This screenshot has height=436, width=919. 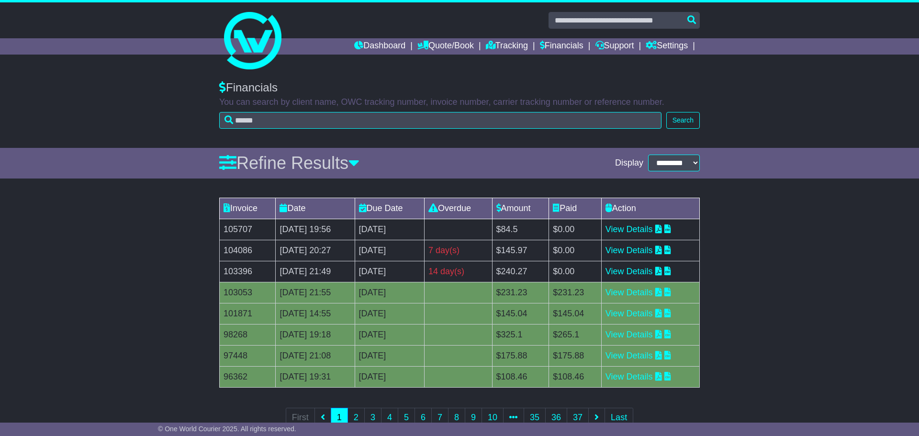 I want to click on a: Dashboard, so click(x=380, y=46).